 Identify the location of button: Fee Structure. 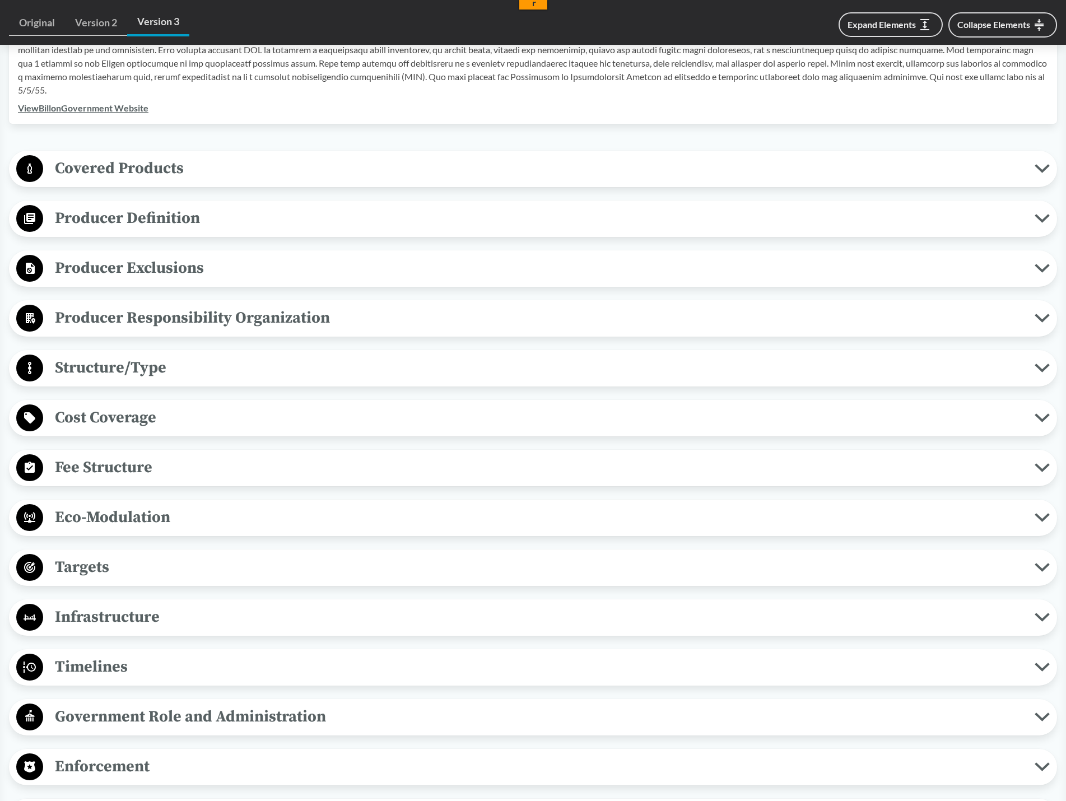
(533, 468).